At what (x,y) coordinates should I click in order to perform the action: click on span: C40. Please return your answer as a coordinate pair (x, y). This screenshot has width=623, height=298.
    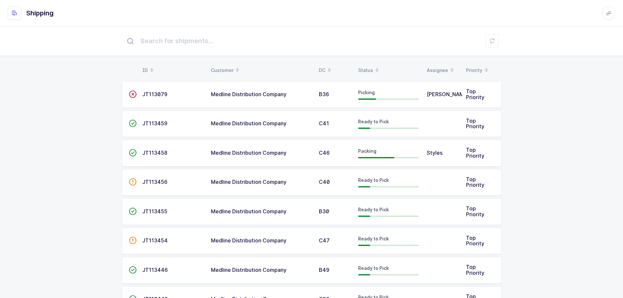
    Looking at the image, I should click on (324, 182).